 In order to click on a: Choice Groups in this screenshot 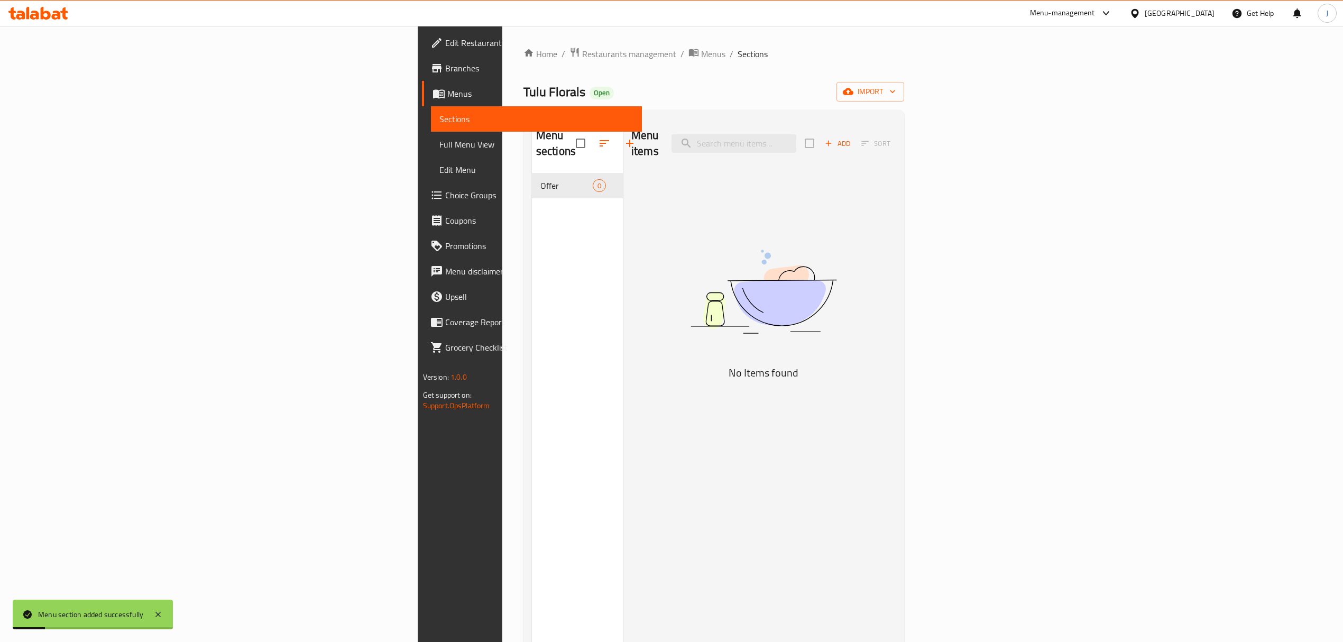, I will do `click(532, 195)`.